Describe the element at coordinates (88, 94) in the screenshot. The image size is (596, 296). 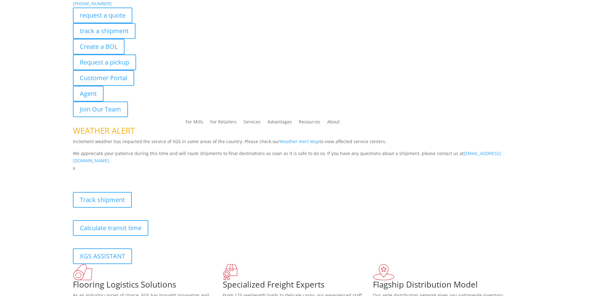
I see `a: Agent` at that location.